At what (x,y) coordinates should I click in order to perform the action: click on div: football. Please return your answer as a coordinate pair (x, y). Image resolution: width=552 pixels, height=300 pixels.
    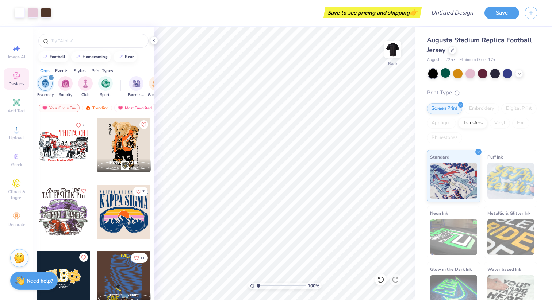
    Looking at the image, I should click on (57, 57).